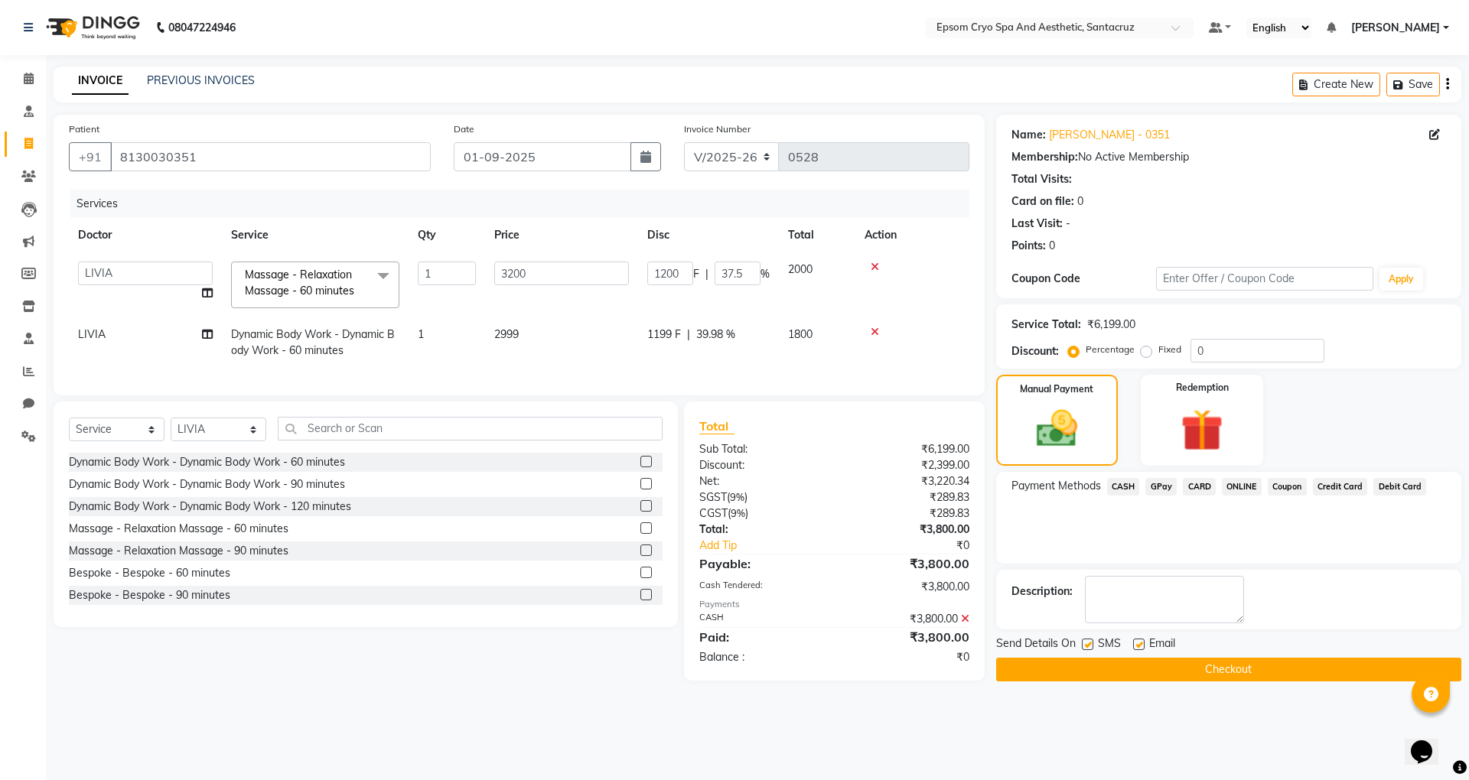  Describe the element at coordinates (664, 334) in the screenshot. I see `span: 1199 F` at that location.